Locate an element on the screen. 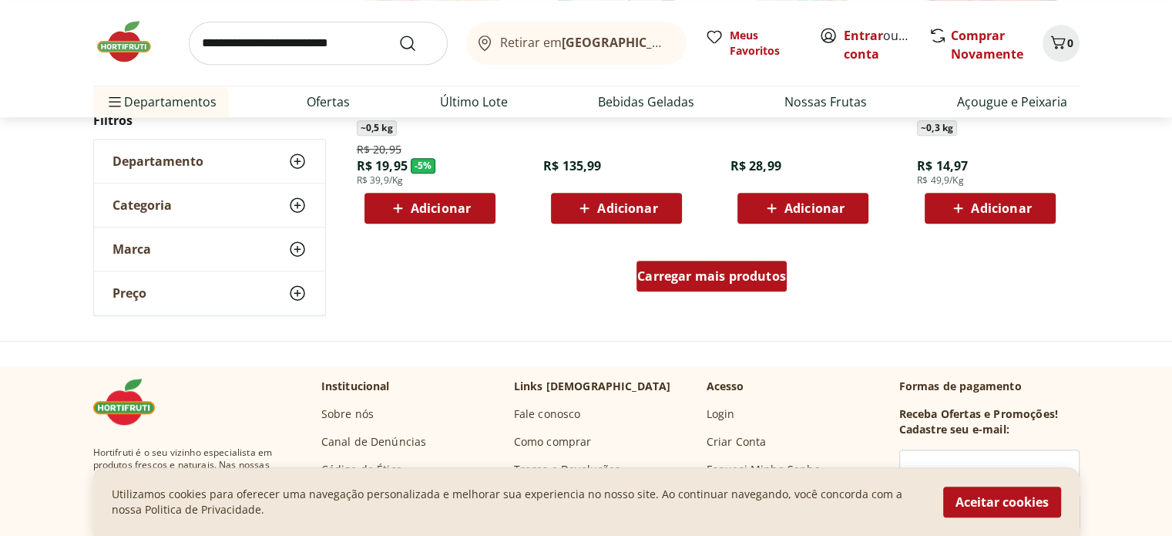  span: R$ 20,95 is located at coordinates (379, 150).